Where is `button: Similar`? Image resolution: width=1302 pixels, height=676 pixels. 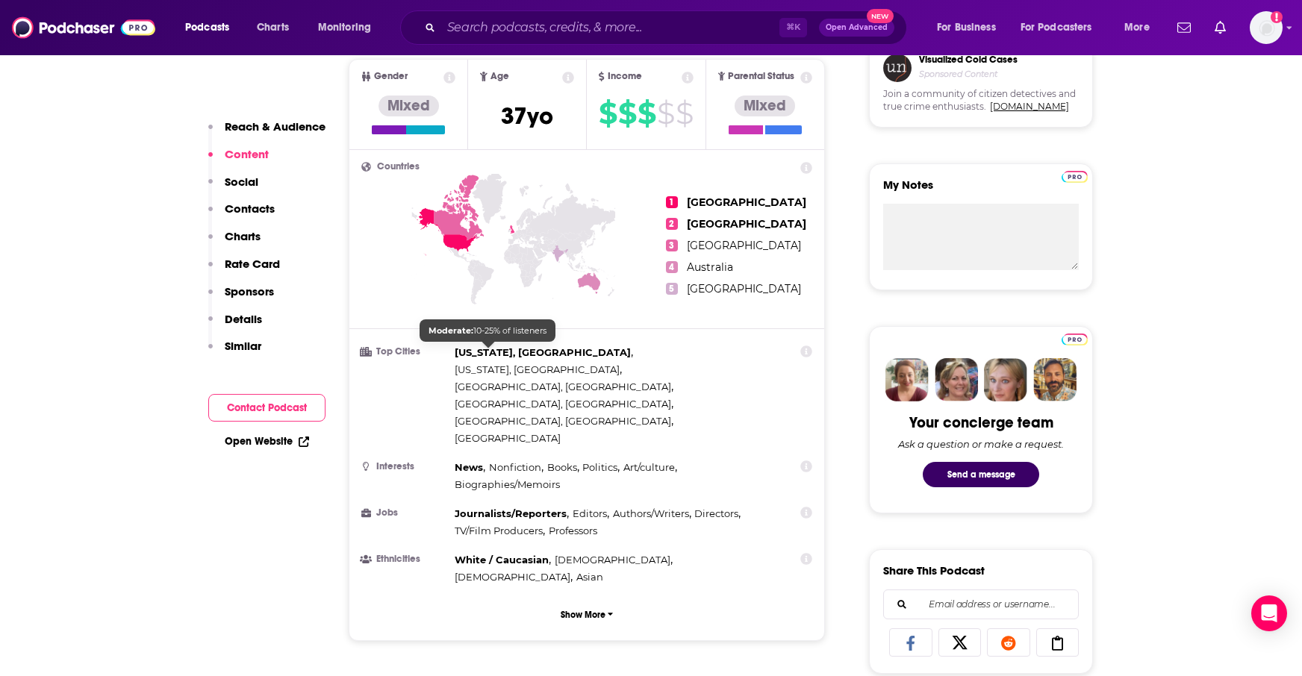
button: Similar is located at coordinates (234, 352).